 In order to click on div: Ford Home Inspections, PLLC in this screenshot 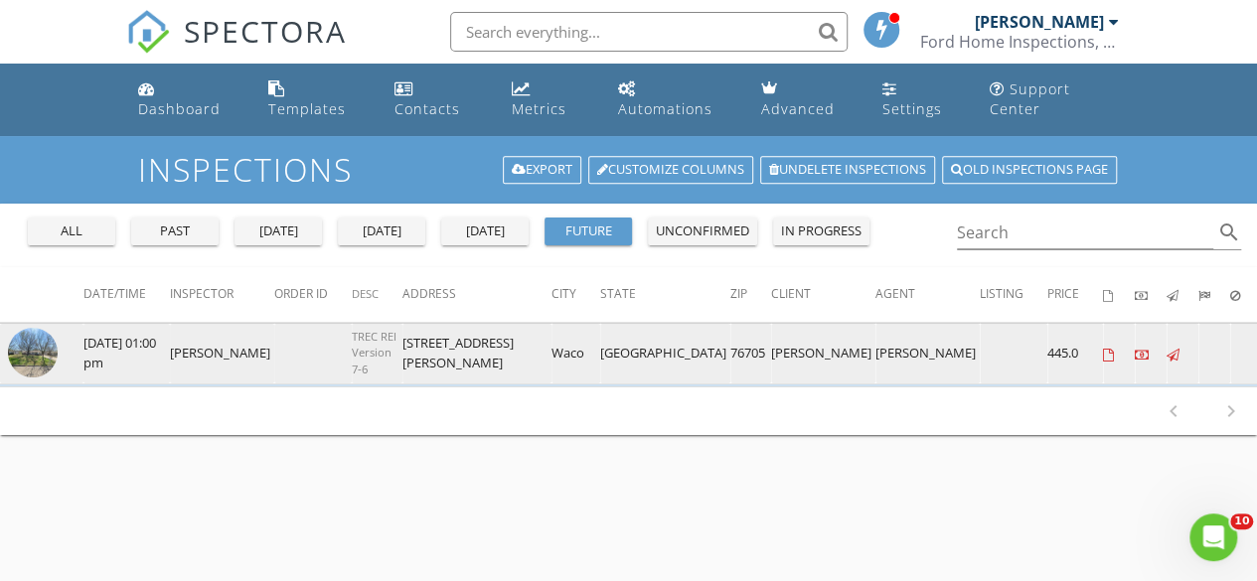, I will do `click(1019, 42)`.